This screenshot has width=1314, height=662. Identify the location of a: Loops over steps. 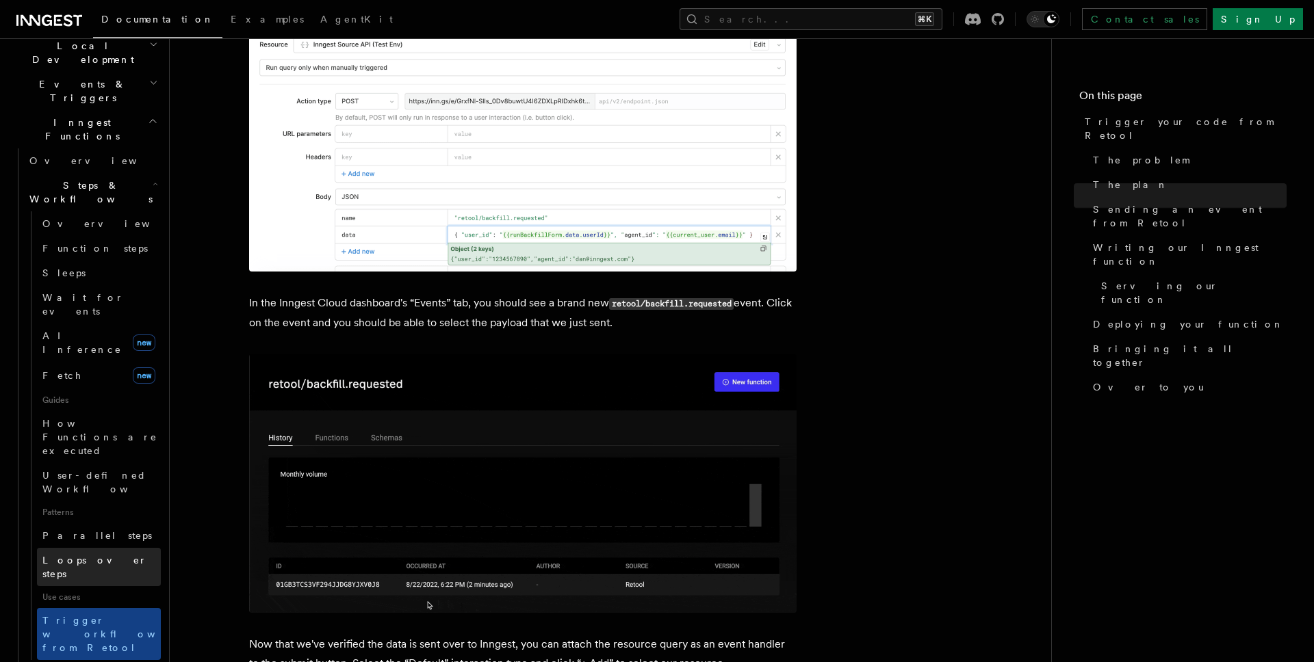
(99, 567).